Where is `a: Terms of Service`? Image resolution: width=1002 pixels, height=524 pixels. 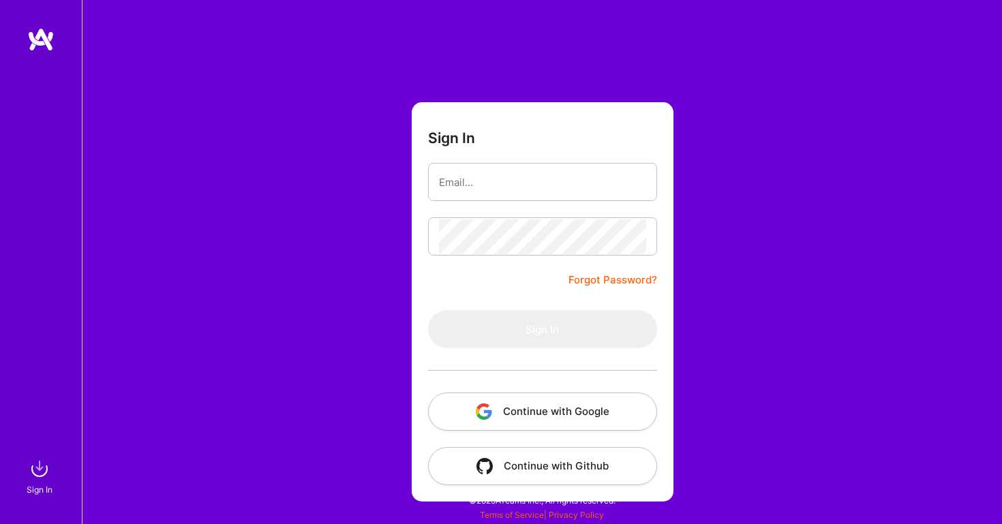 a: Terms of Service is located at coordinates (512, 515).